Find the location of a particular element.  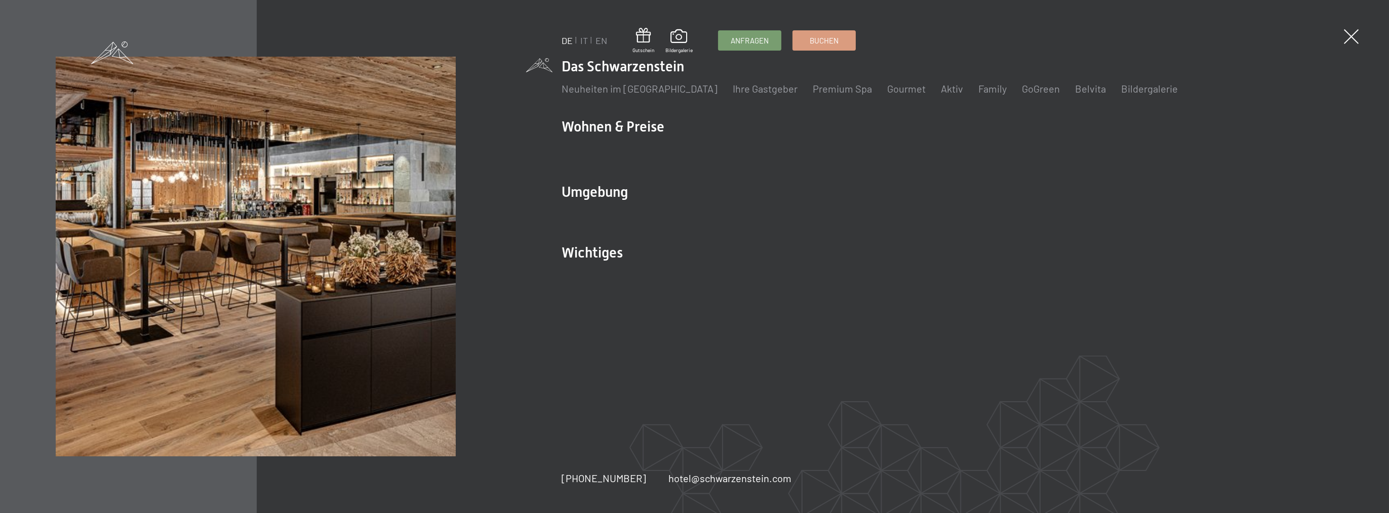

span: Gutschein is located at coordinates (643, 50).